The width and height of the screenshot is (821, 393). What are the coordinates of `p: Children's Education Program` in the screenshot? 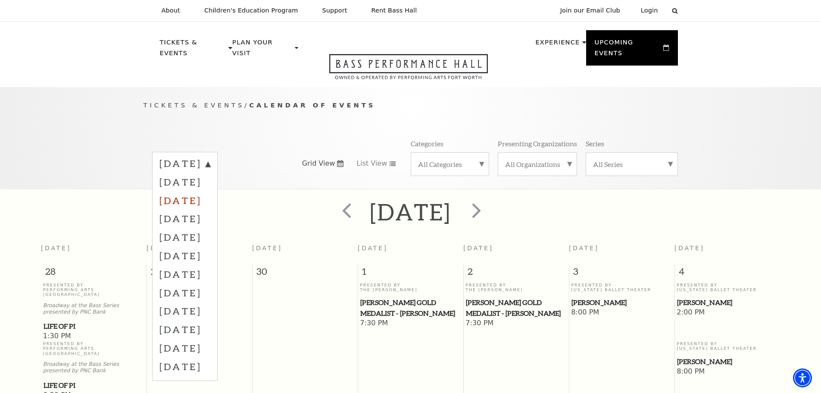 It's located at (251, 10).